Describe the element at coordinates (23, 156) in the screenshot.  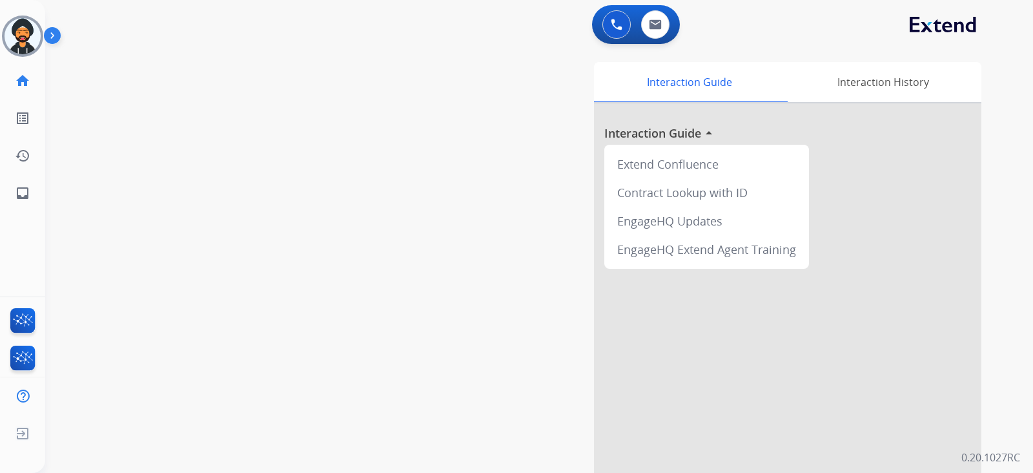
I see `mat-icon: history` at that location.